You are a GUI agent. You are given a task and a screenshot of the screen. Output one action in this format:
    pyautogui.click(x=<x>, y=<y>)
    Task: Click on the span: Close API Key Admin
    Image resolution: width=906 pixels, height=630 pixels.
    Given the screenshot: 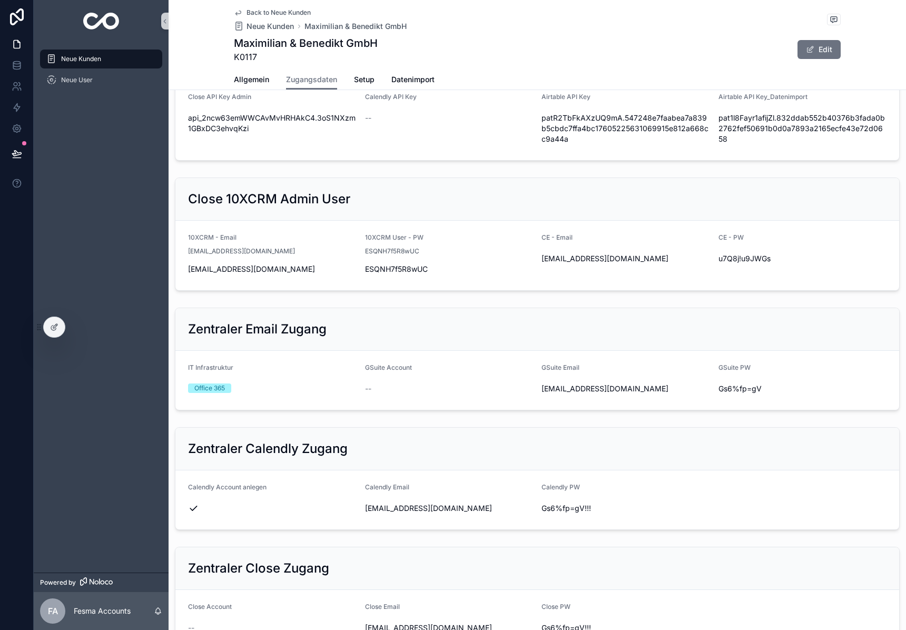 What is the action you would take?
    pyautogui.click(x=220, y=96)
    